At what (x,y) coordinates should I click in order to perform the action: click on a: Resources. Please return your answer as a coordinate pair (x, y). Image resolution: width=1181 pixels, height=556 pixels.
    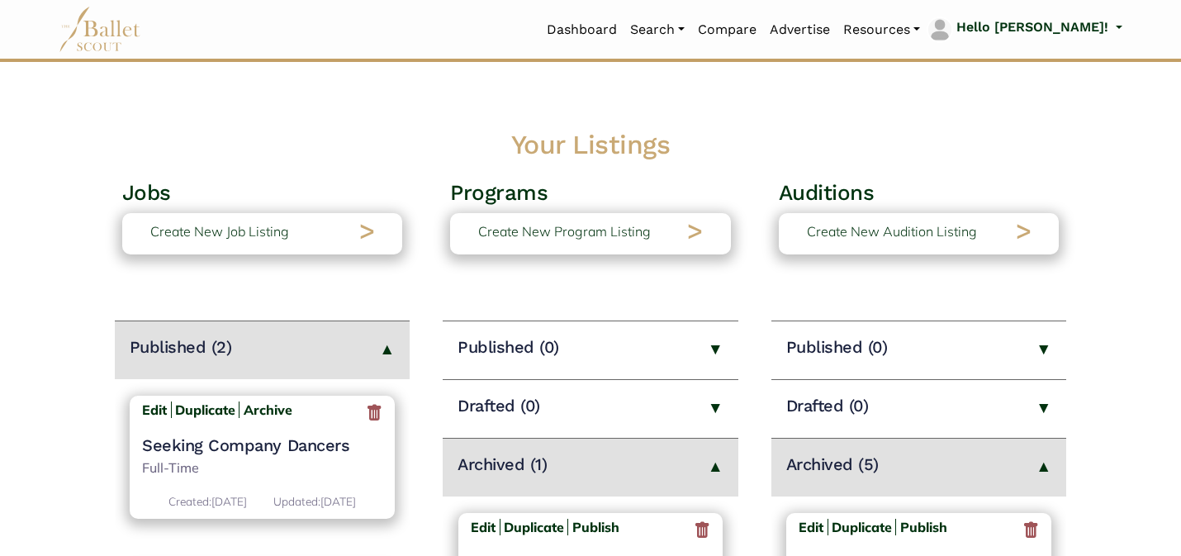
    Looking at the image, I should click on (881, 30).